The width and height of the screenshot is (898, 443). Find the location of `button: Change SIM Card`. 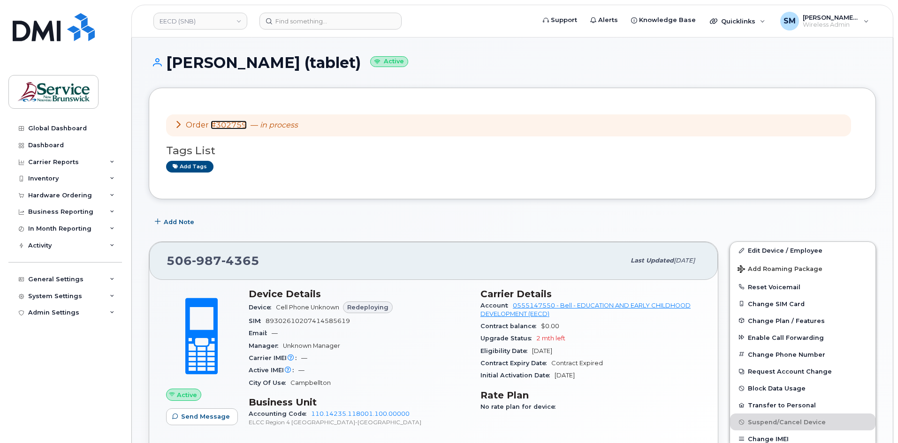

button: Change SIM Card is located at coordinates (803, 304).